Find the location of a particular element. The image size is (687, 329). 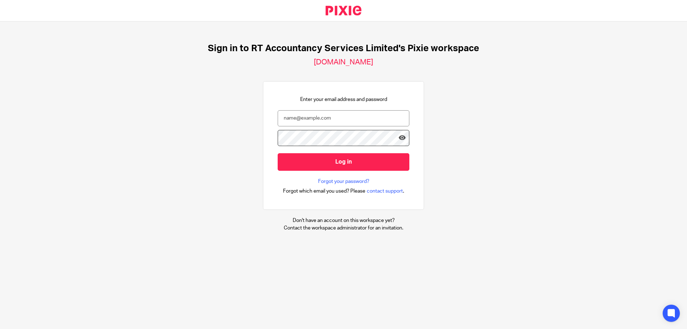

h1: Sign in to RT Accountancy Services Limited's Pixie workspace is located at coordinates (343, 48).